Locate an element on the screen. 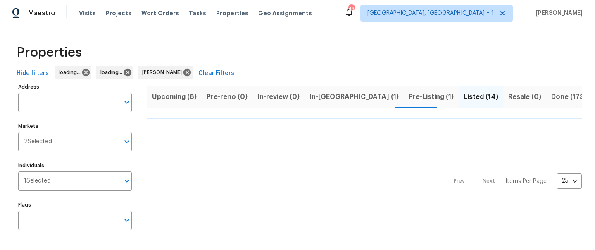  span: Work Orders is located at coordinates (160, 13).